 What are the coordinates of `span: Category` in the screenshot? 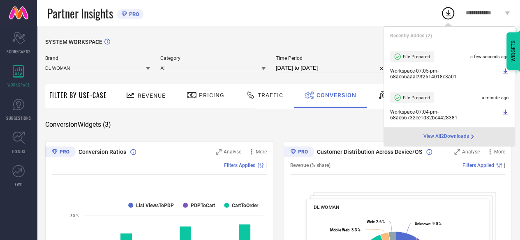 It's located at (212, 58).